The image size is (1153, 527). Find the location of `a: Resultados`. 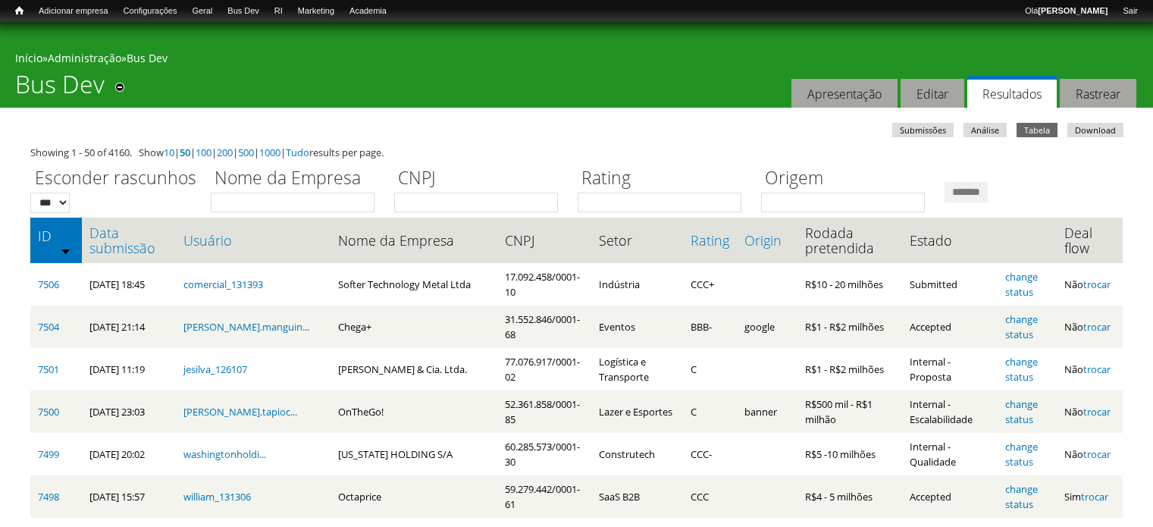

a: Resultados is located at coordinates (1012, 92).